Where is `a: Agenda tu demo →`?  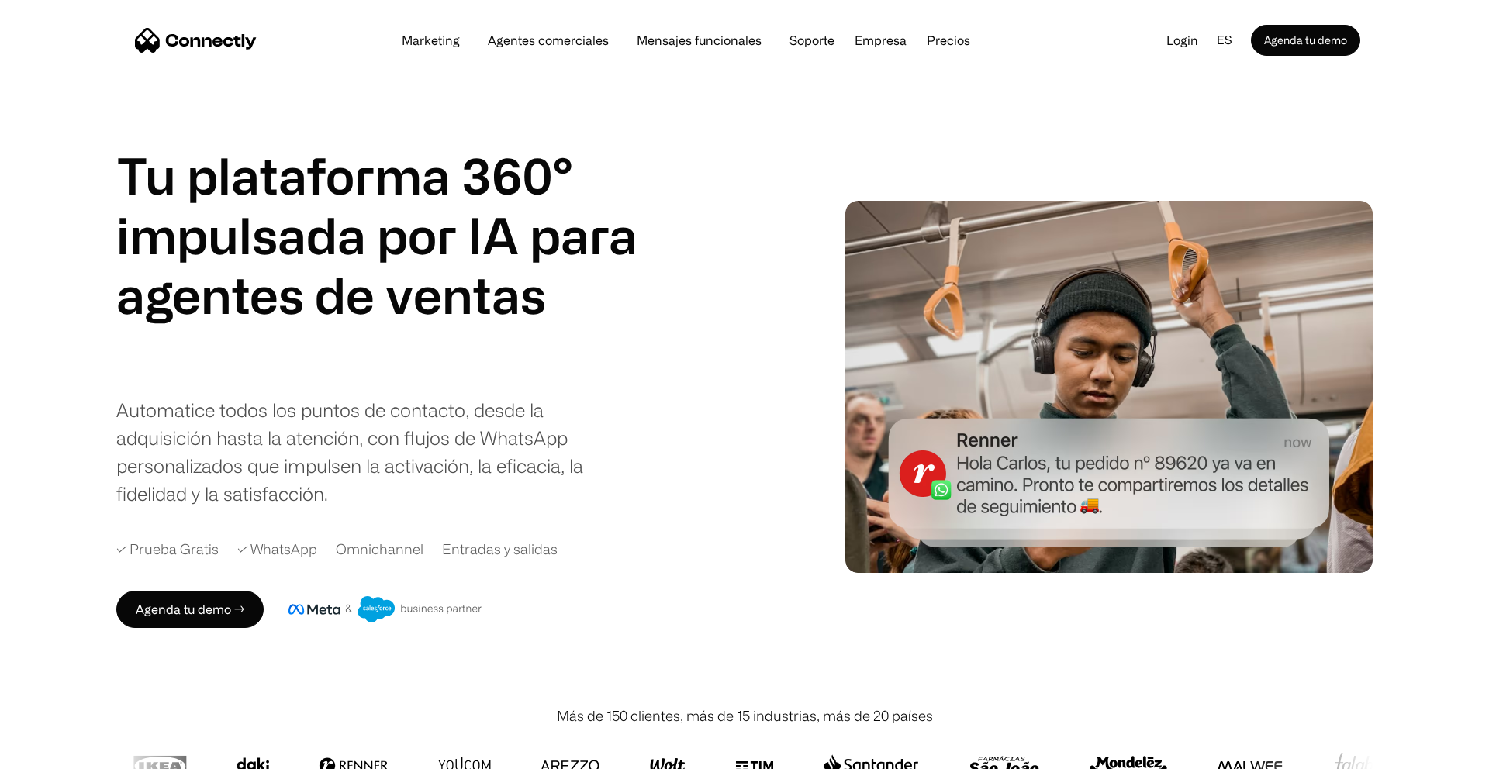
a: Agenda tu demo → is located at coordinates (190, 610).